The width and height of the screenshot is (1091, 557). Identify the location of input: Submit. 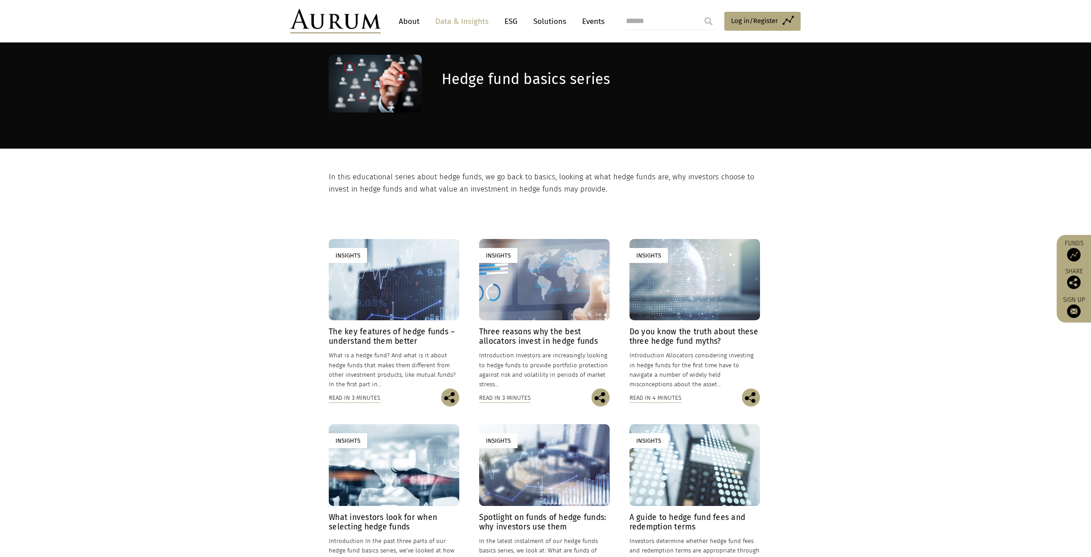
(709, 21).